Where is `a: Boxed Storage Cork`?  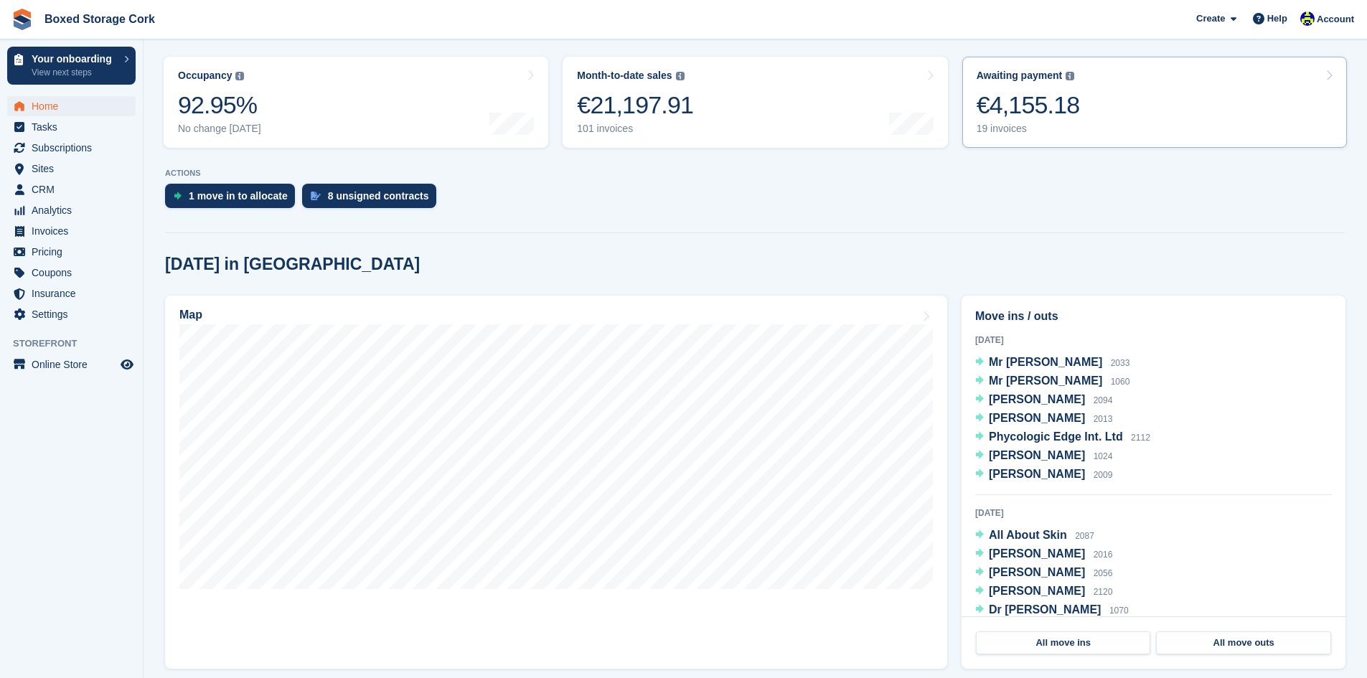
a: Boxed Storage Cork is located at coordinates (100, 19).